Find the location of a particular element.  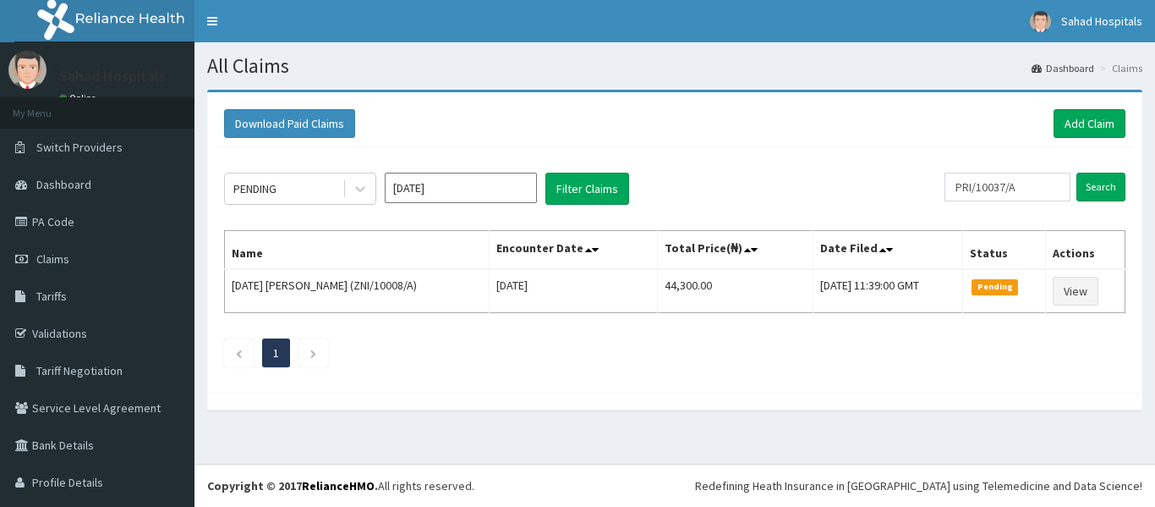

span: Sahad Hospitals is located at coordinates (1102, 21).